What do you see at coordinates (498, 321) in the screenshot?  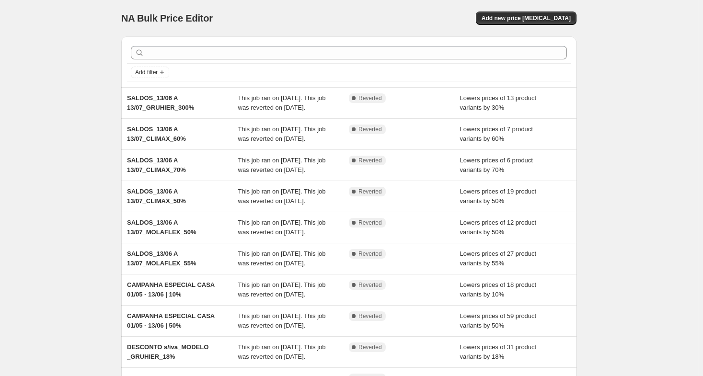 I see `span: Lowers prices of 59 product variants by 50%` at bounding box center [498, 321].